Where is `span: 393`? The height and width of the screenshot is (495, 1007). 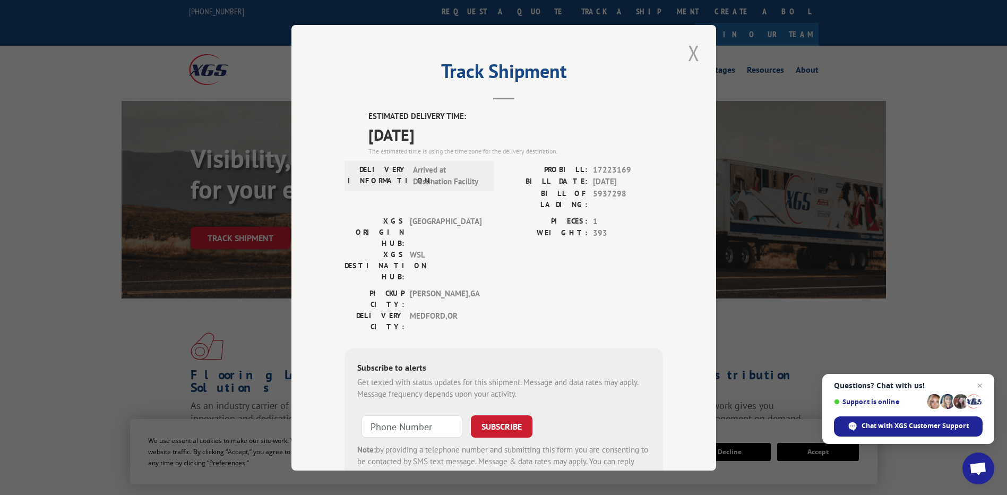 span: 393 is located at coordinates (628, 233).